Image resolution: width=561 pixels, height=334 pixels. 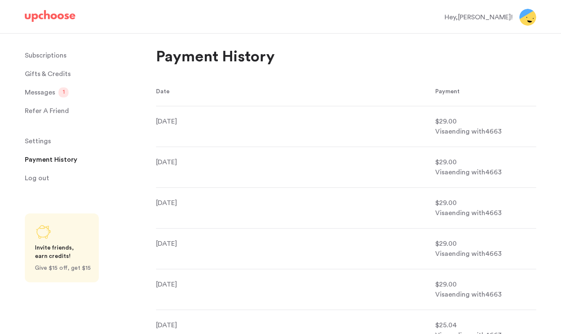 I want to click on a: Payment History, so click(x=85, y=160).